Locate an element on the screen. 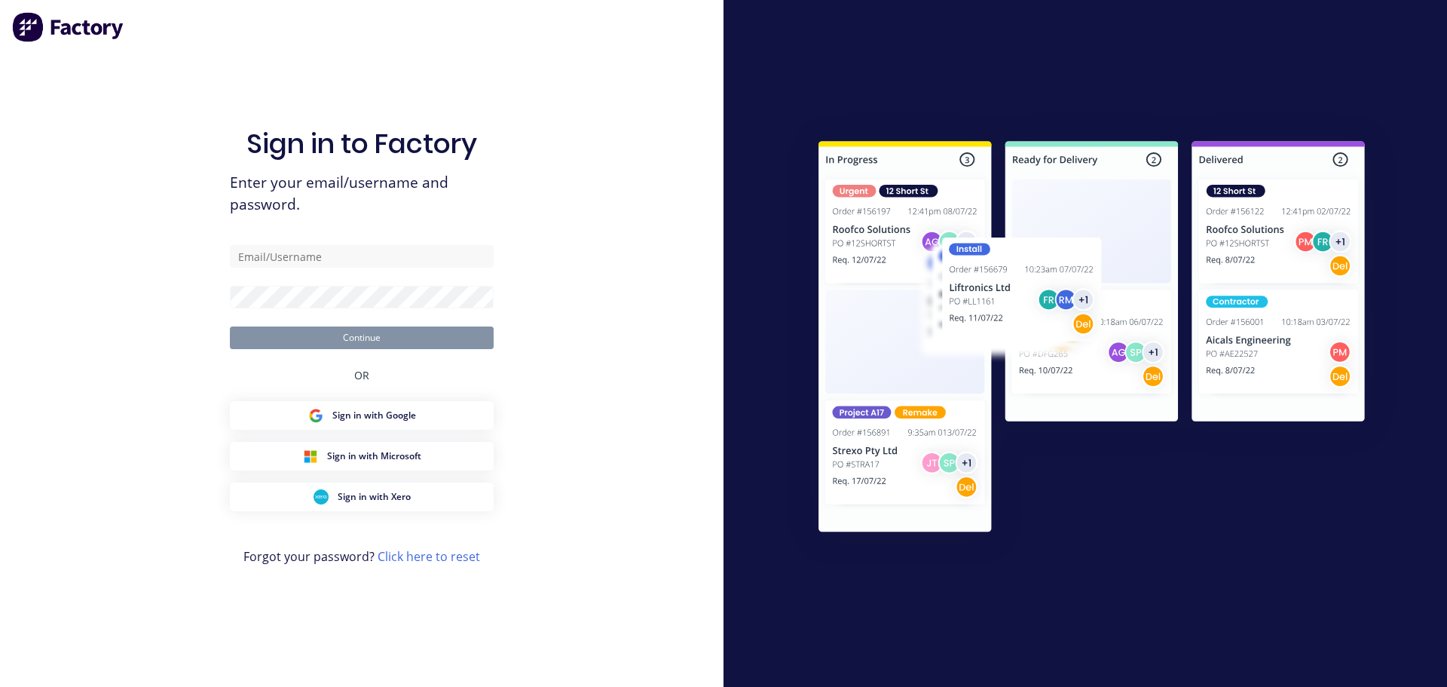  img: Microsoft Sign in is located at coordinates (311, 456).